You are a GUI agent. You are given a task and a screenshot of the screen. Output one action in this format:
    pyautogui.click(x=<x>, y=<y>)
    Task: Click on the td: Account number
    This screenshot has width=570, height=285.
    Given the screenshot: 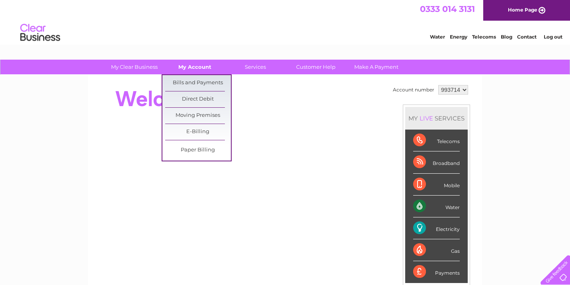 What is the action you would take?
    pyautogui.click(x=414, y=90)
    